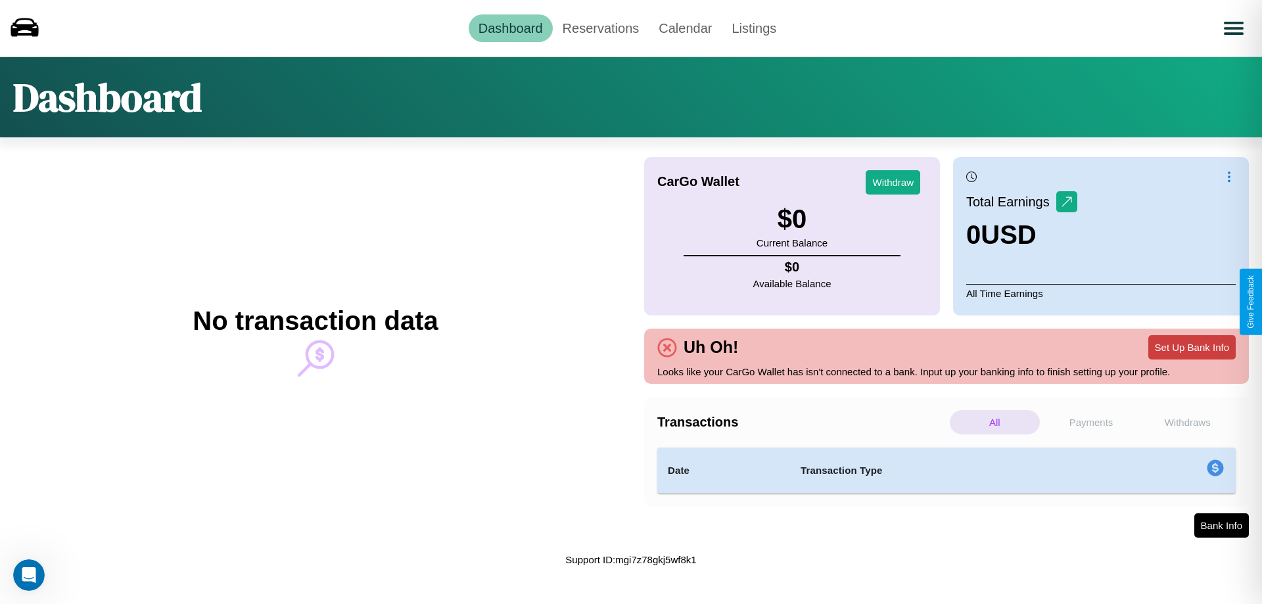 The width and height of the screenshot is (1262, 604). Describe the element at coordinates (698, 181) in the screenshot. I see `h4: CarGo Wallet` at that location.